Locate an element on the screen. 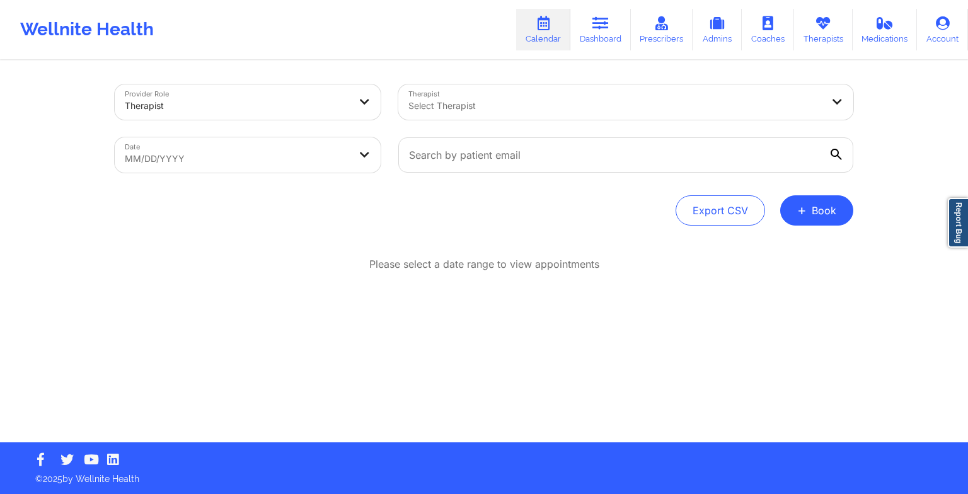 This screenshot has width=968, height=494. input: Search by patient email is located at coordinates (626, 155).